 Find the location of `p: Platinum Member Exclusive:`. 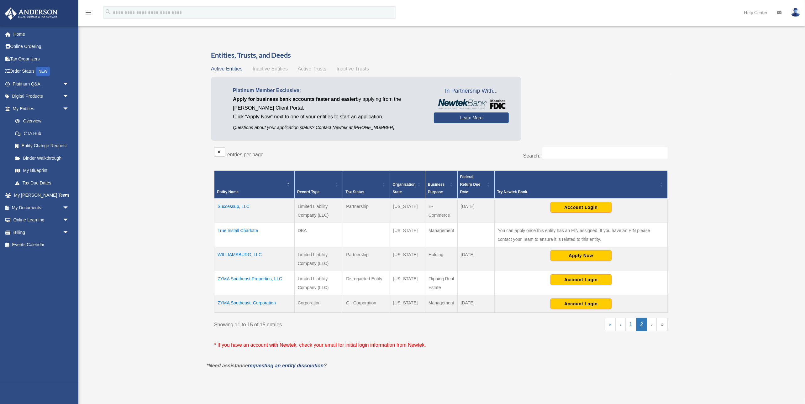

p: Platinum Member Exclusive: is located at coordinates (329, 91).